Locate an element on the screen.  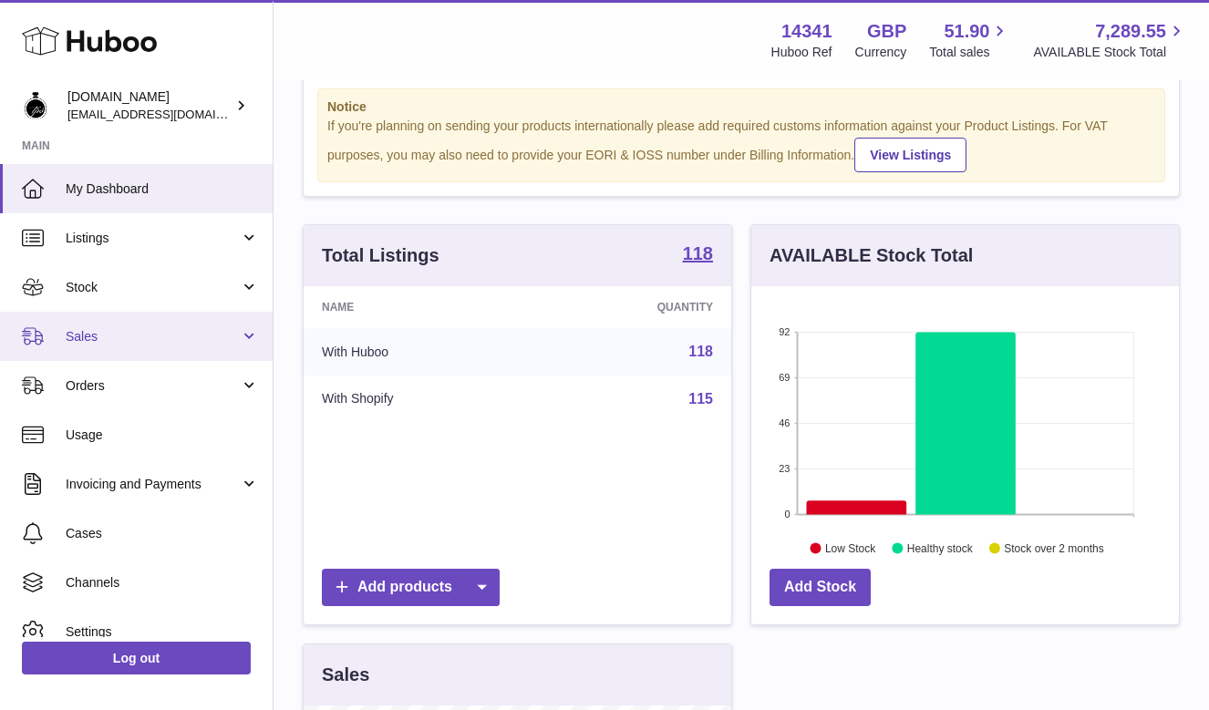
text: Stock over 2 months is located at coordinates (1053, 548).